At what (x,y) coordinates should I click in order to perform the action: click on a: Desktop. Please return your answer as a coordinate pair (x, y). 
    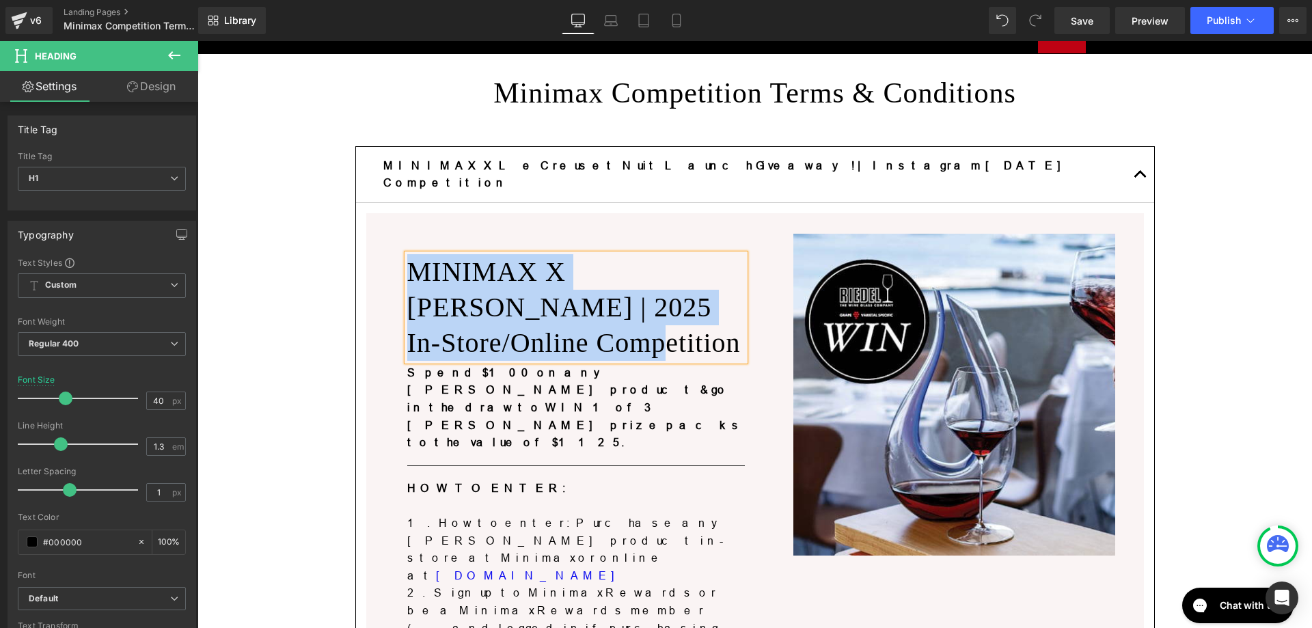
    Looking at the image, I should click on (578, 21).